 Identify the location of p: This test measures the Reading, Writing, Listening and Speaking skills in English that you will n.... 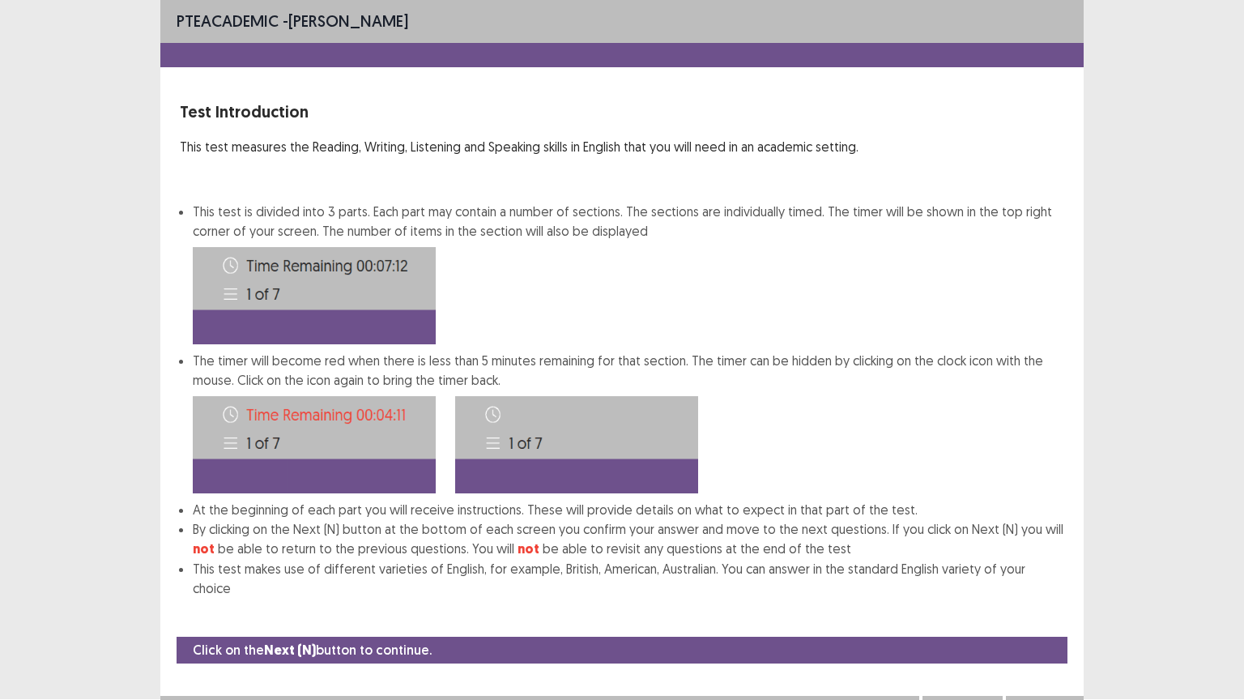
(622, 147).